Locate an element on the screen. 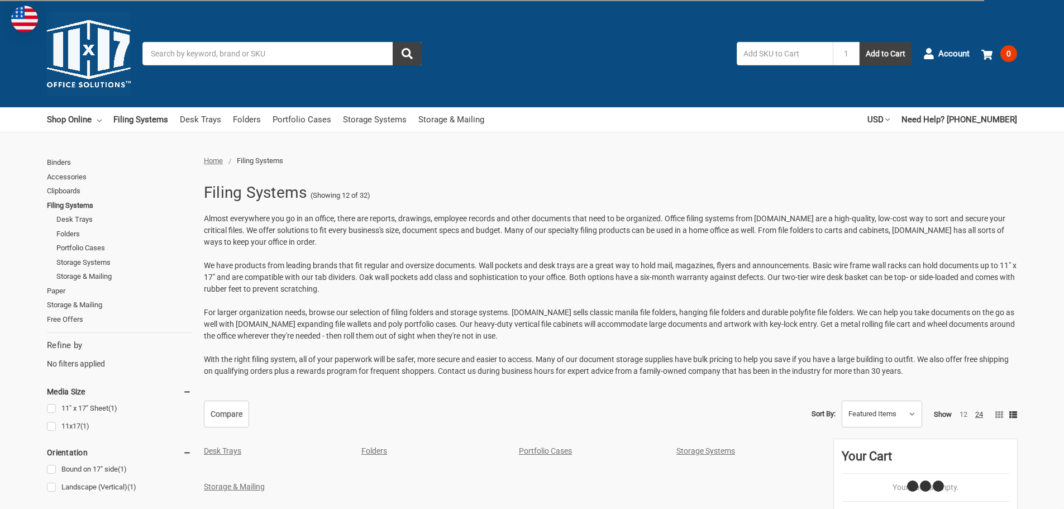  input: Search by keyword, brand or SKU is located at coordinates (282, 54).